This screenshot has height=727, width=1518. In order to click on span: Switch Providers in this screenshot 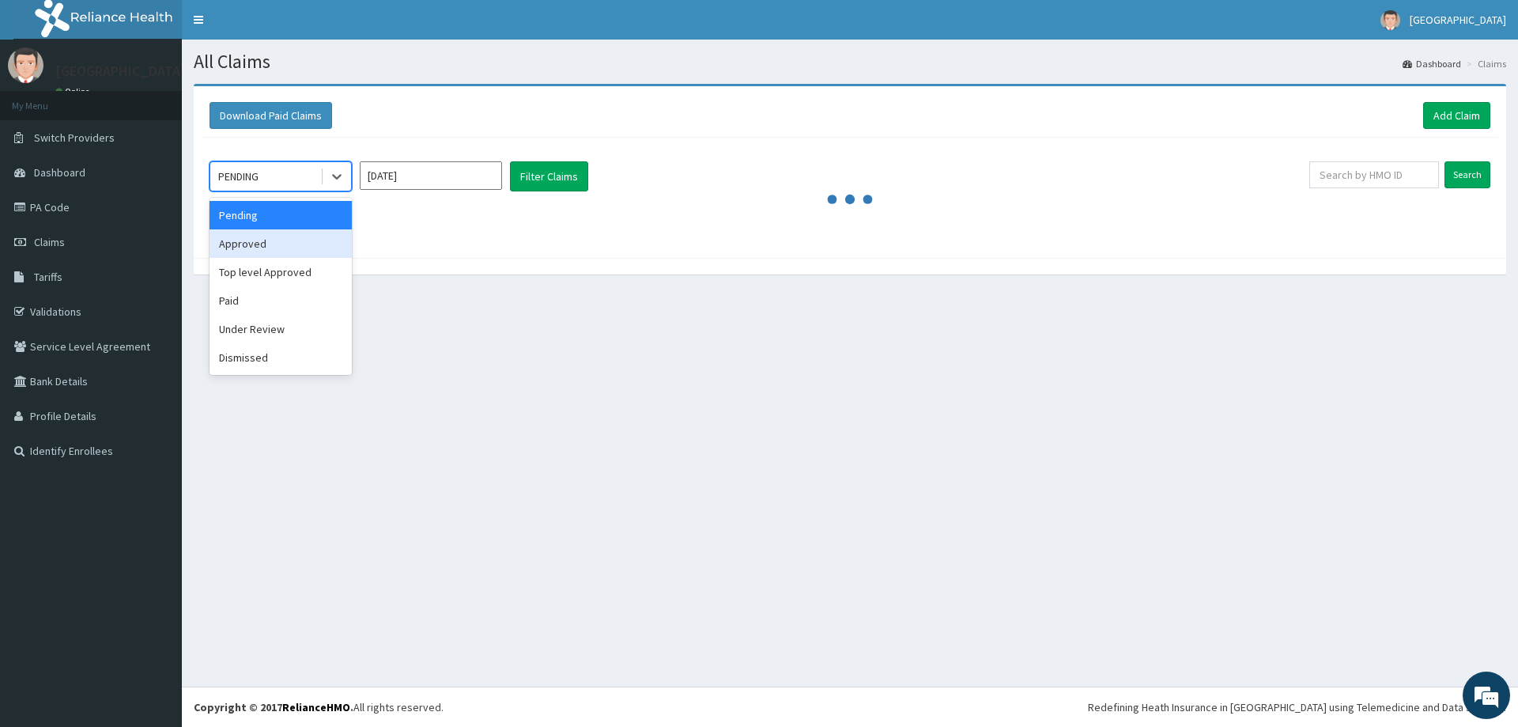, I will do `click(74, 138)`.